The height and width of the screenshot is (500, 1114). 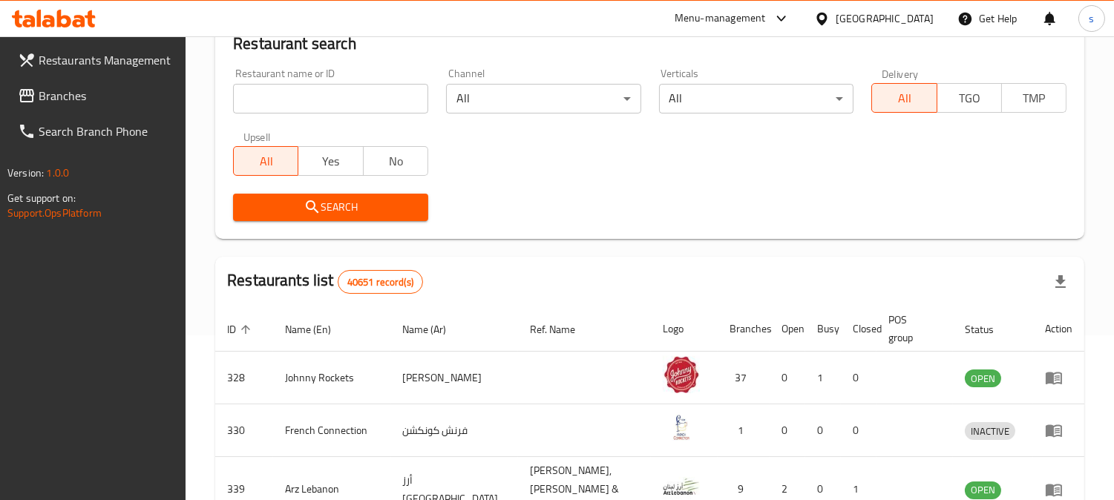 I want to click on button: TGO, so click(x=969, y=98).